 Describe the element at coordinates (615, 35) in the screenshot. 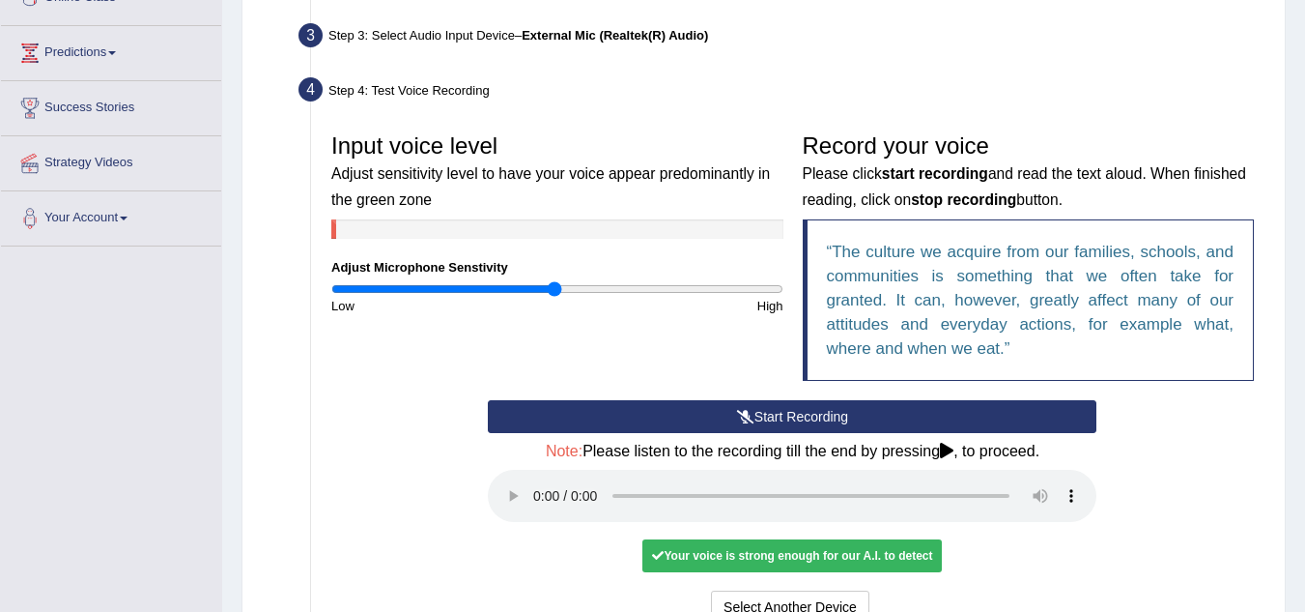

I see `b: External Mic (Realtek(R) Audio)` at that location.